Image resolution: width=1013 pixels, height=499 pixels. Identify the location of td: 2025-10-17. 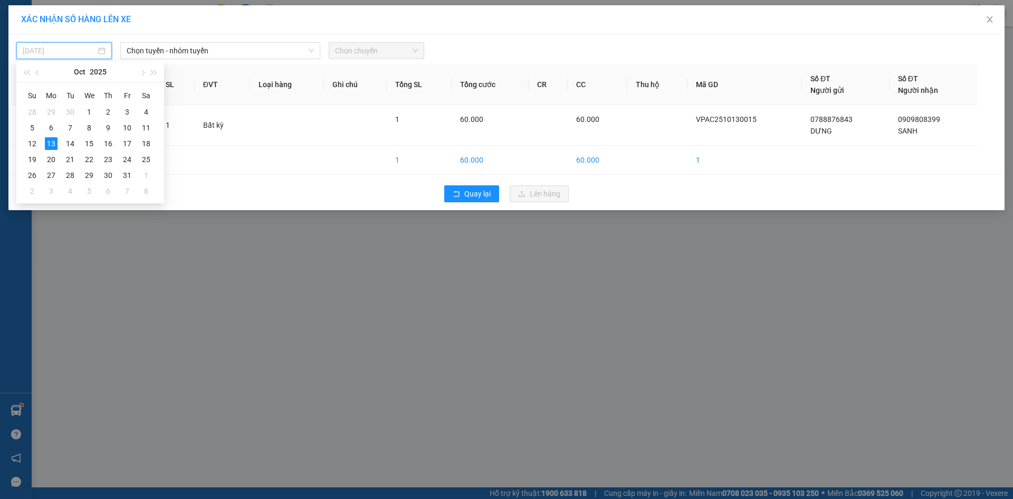
(127, 144).